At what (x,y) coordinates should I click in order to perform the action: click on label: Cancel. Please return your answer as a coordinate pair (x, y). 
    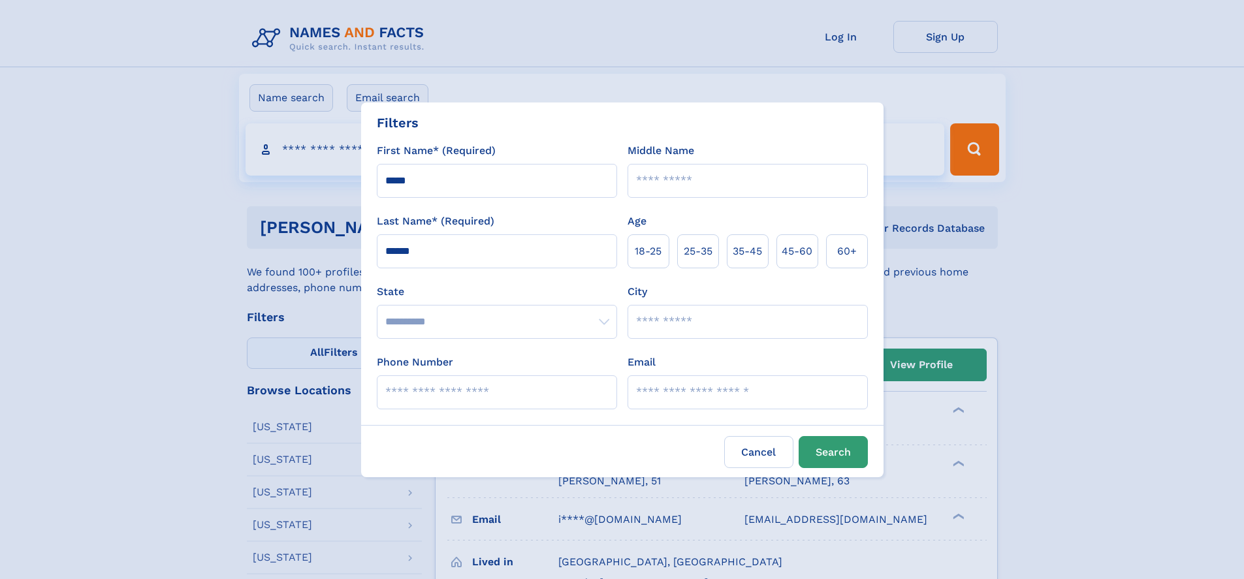
    Looking at the image, I should click on (759, 452).